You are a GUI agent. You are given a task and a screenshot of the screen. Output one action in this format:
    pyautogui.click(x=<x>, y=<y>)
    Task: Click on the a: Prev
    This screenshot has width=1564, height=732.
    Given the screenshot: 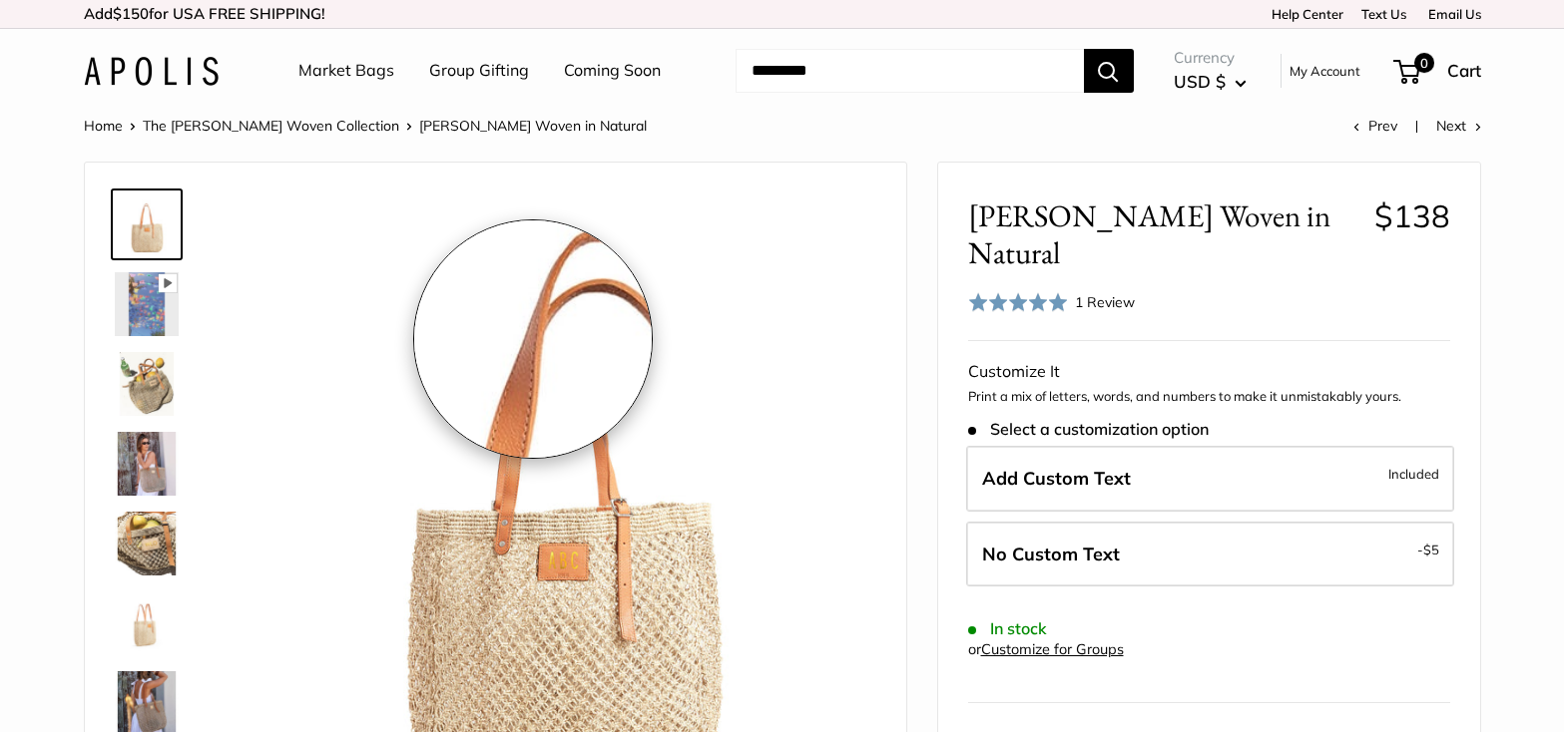 What is the action you would take?
    pyautogui.click(x=1375, y=126)
    